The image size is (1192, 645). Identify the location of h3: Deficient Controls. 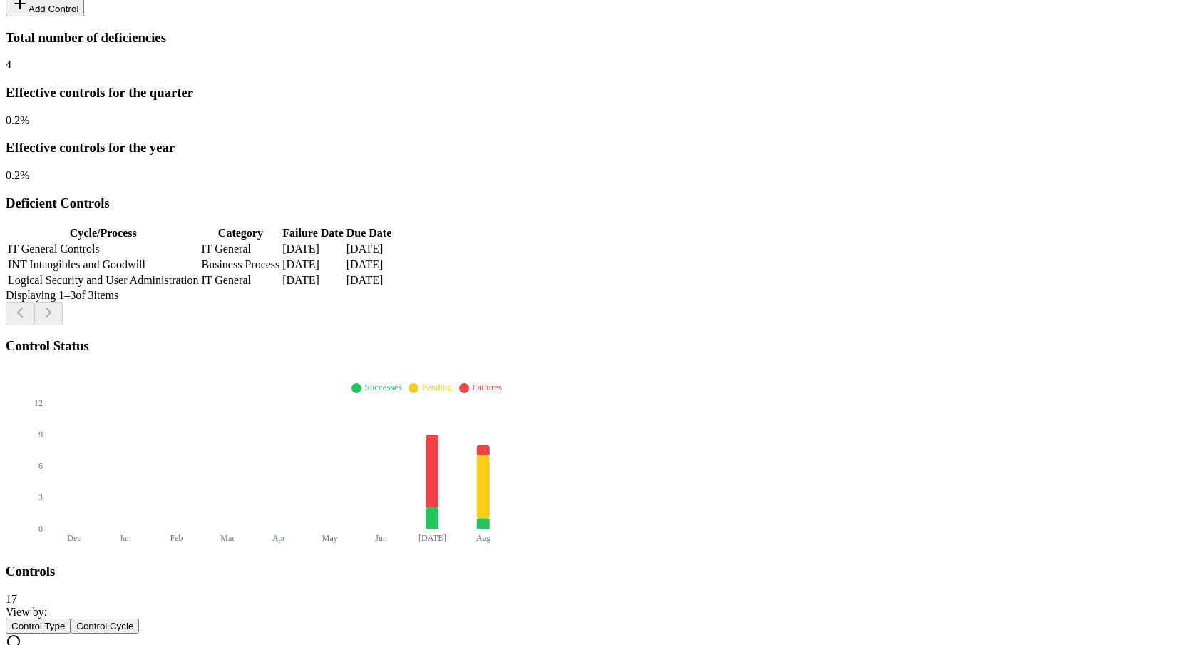
(596, 203).